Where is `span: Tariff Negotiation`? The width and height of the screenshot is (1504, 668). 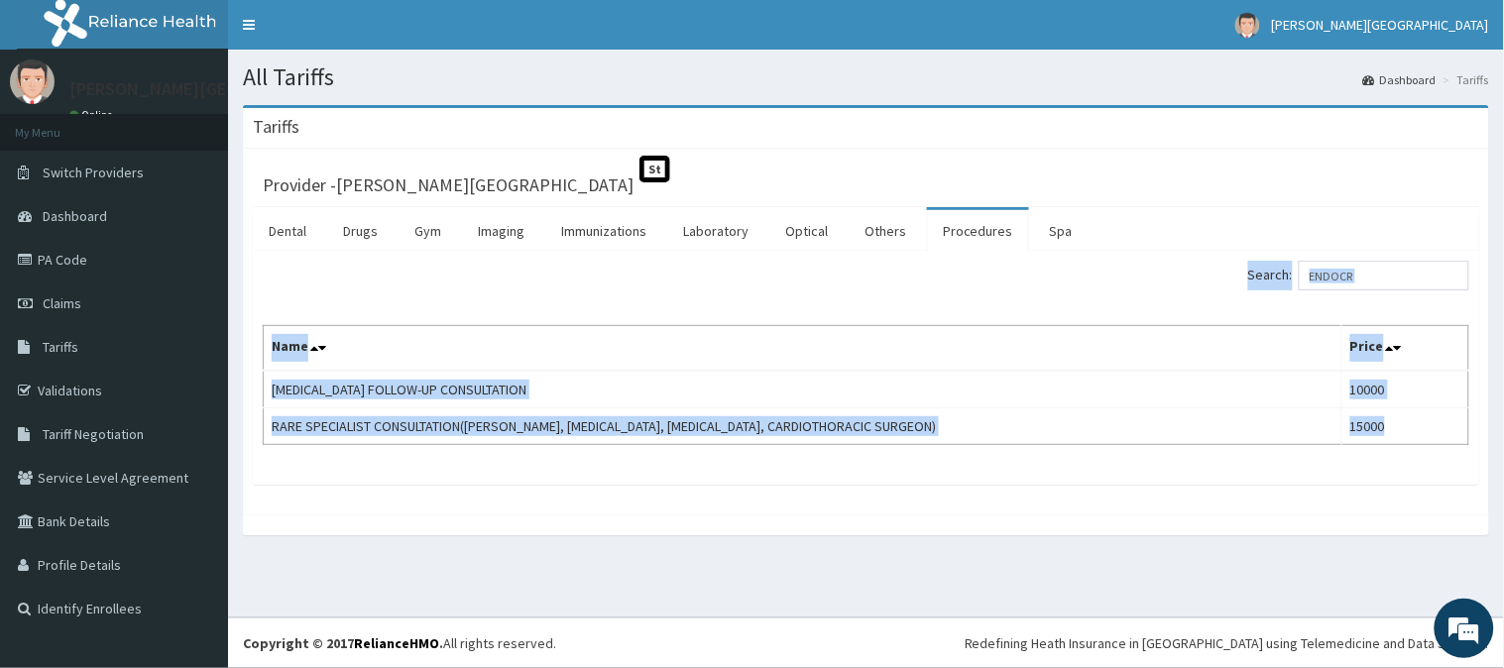
span: Tariff Negotiation is located at coordinates (93, 434).